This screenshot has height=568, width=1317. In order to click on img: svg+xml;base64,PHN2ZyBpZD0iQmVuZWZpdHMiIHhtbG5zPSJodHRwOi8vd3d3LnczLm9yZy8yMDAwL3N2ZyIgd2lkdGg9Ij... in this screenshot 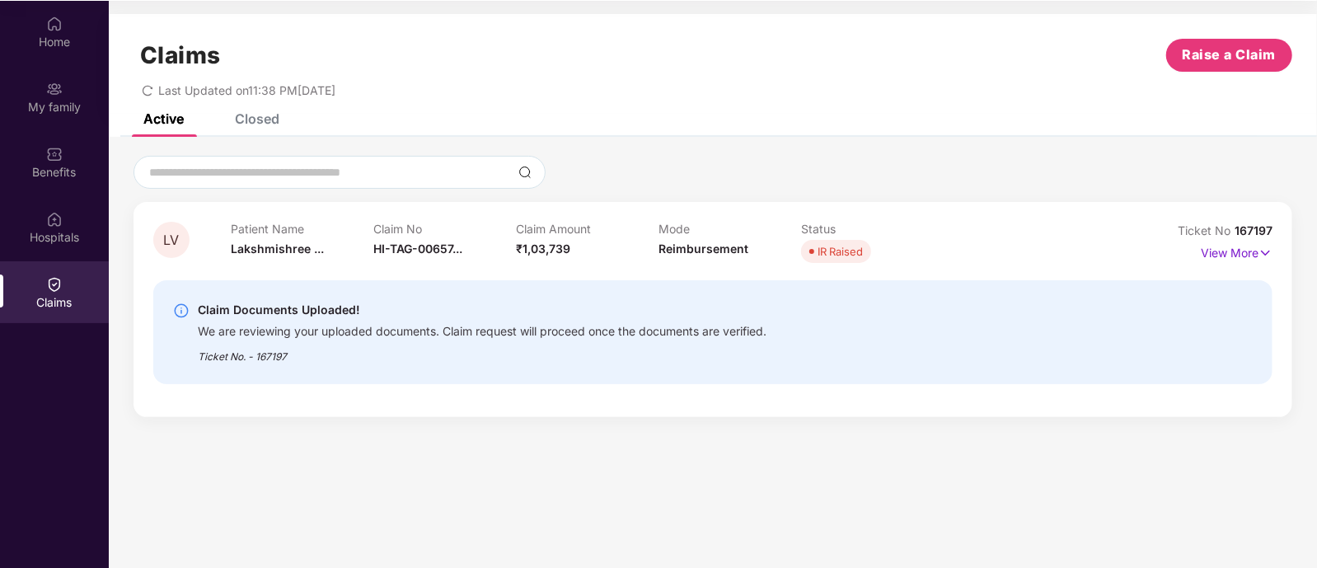, I will do `click(54, 154)`.